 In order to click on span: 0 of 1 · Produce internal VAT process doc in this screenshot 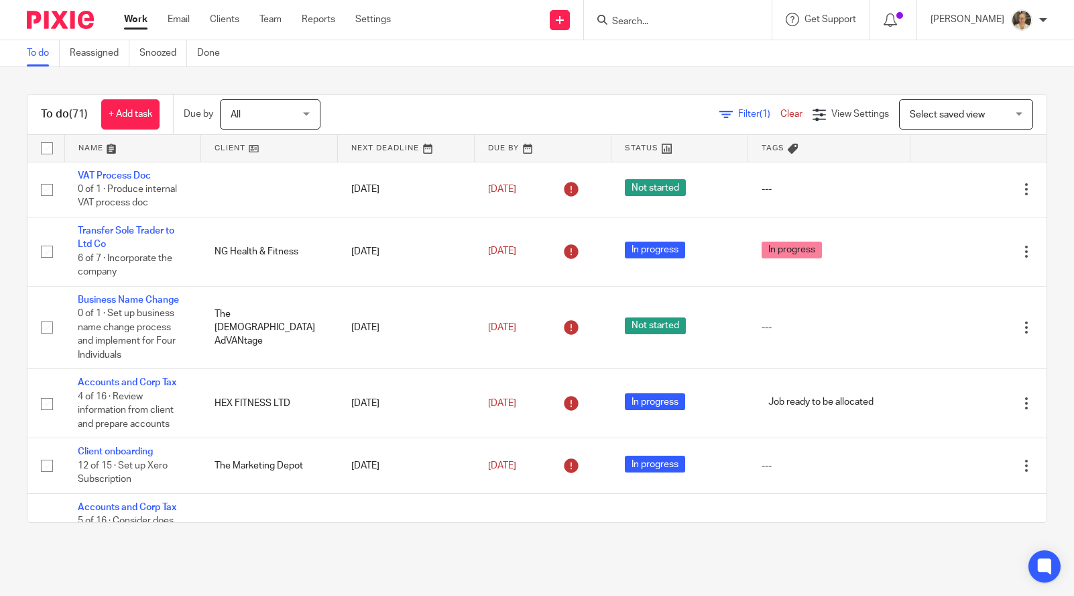, I will do `click(127, 196)`.